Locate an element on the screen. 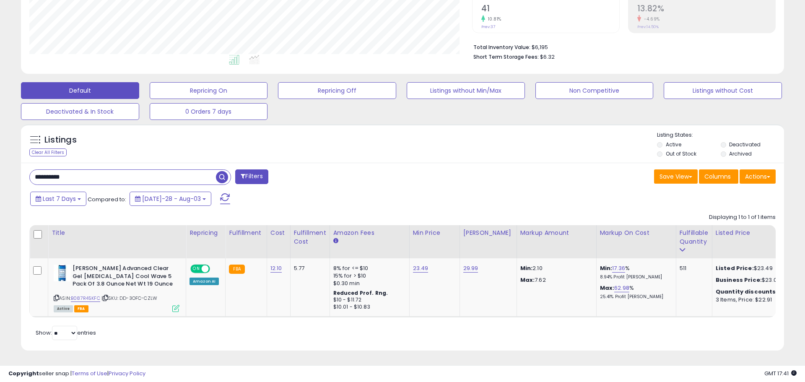 This screenshot has width=805, height=382. div: Fulfillment is located at coordinates (246, 233).